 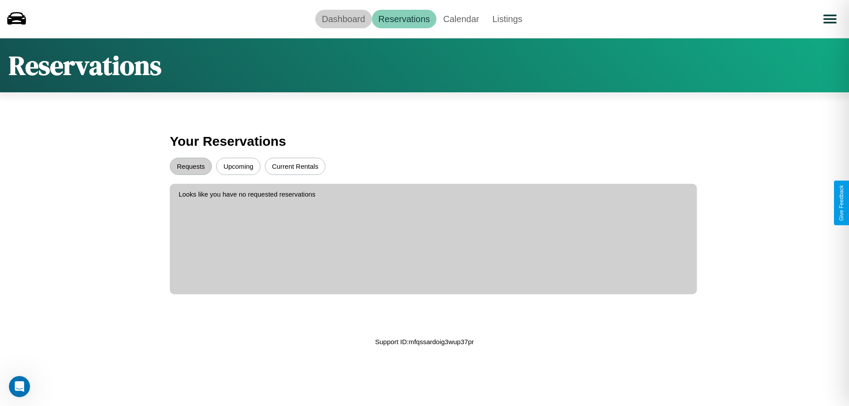 I want to click on h3: Your Reservations, so click(x=424, y=141).